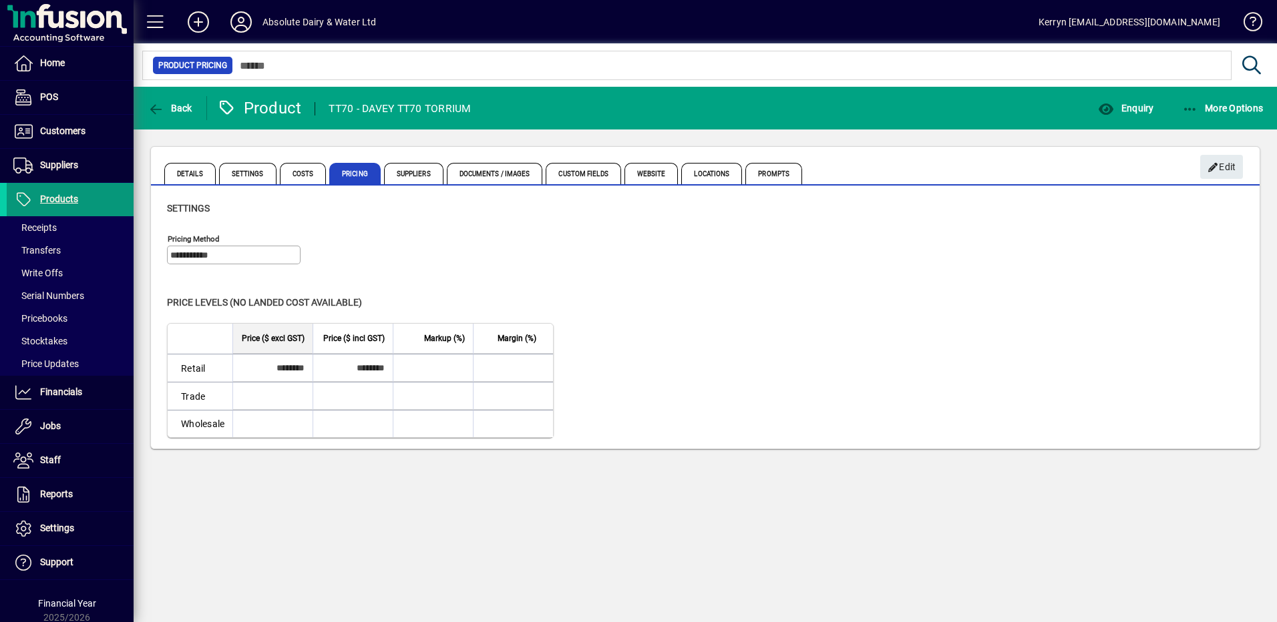 The image size is (1277, 622). What do you see at coordinates (70, 461) in the screenshot?
I see `a: Staff` at bounding box center [70, 461].